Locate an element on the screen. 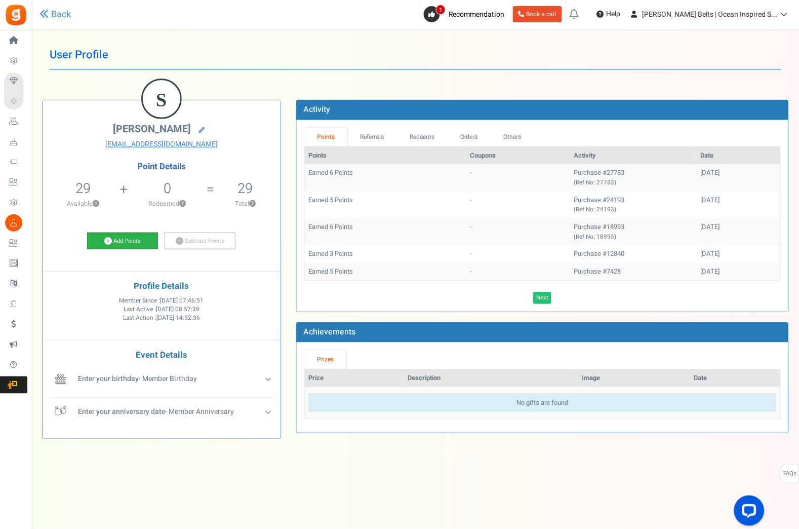  small: (Ref No: 27783) is located at coordinates (595, 182).